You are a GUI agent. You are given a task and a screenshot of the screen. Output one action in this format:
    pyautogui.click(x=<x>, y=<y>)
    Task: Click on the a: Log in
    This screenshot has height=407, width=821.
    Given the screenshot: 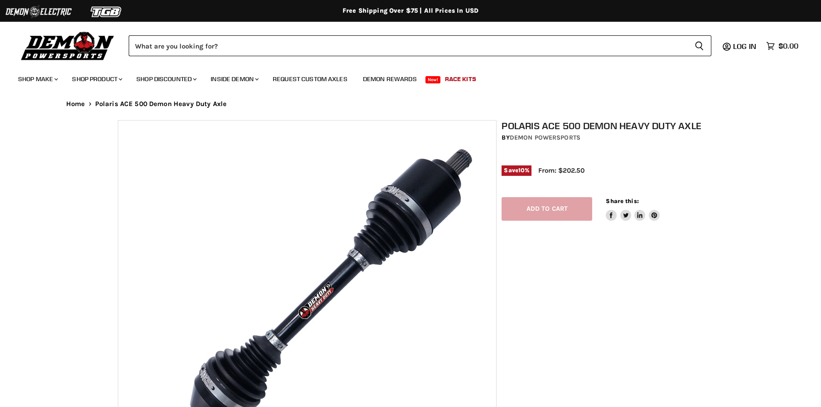 What is the action you would take?
    pyautogui.click(x=745, y=46)
    